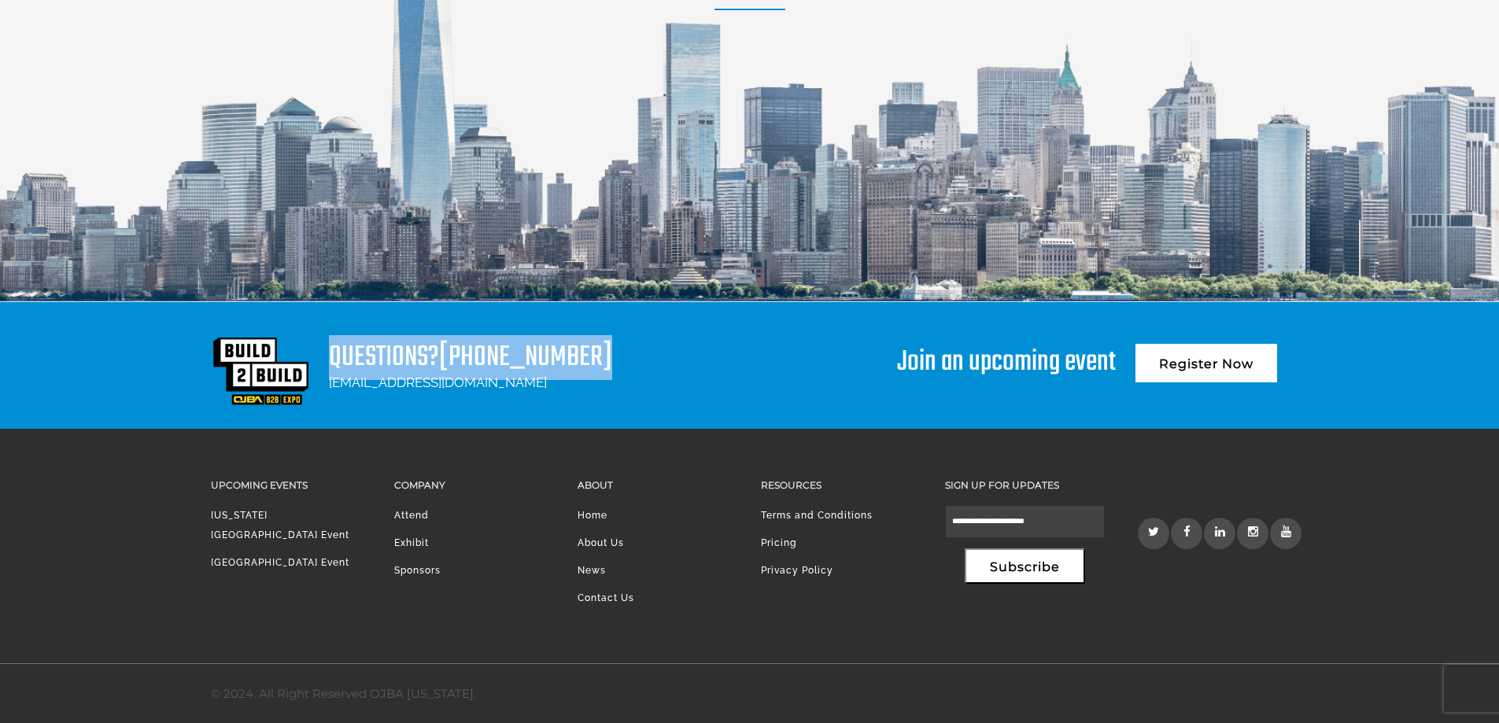  What do you see at coordinates (817, 515) in the screenshot?
I see `a: Terms and Conditions` at bounding box center [817, 515].